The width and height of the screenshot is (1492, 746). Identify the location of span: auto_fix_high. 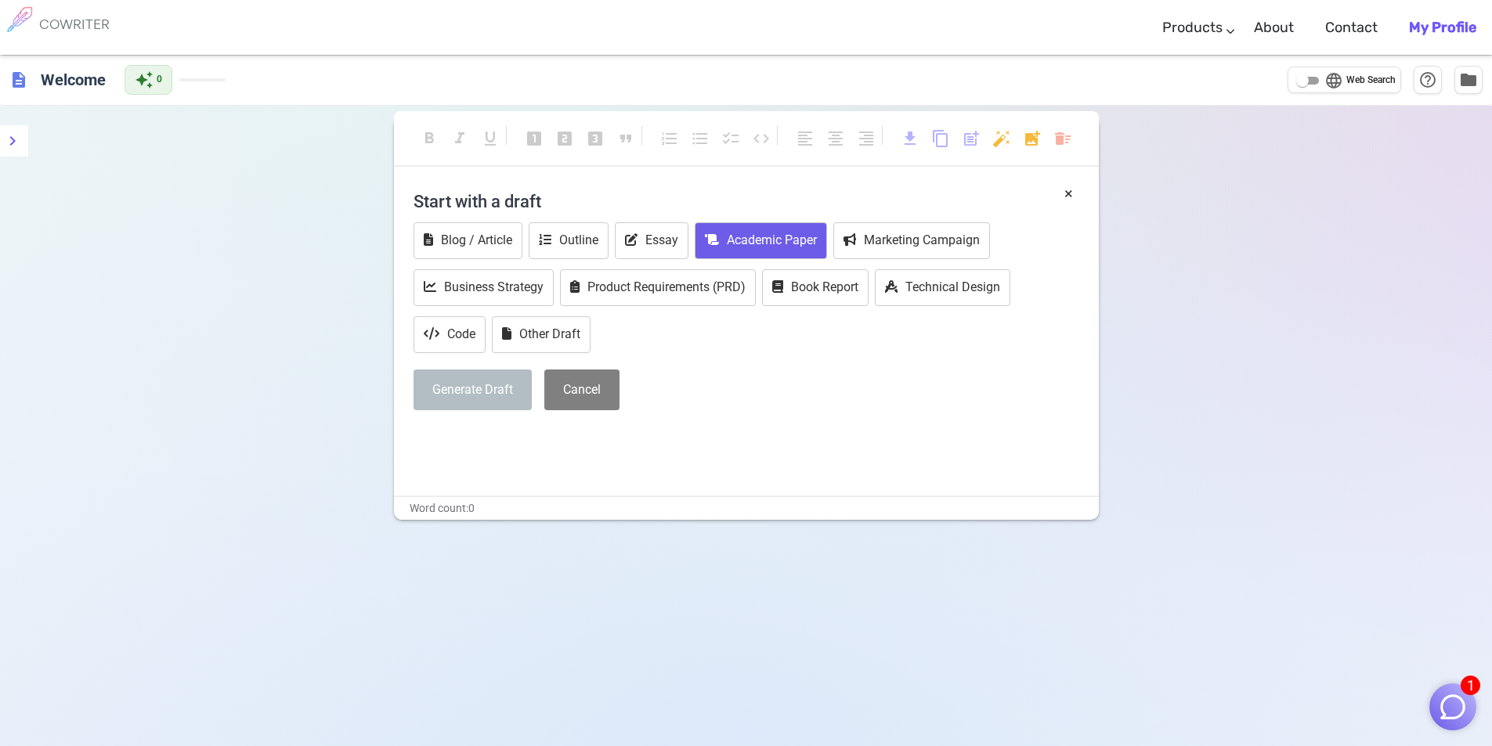
(1002, 139).